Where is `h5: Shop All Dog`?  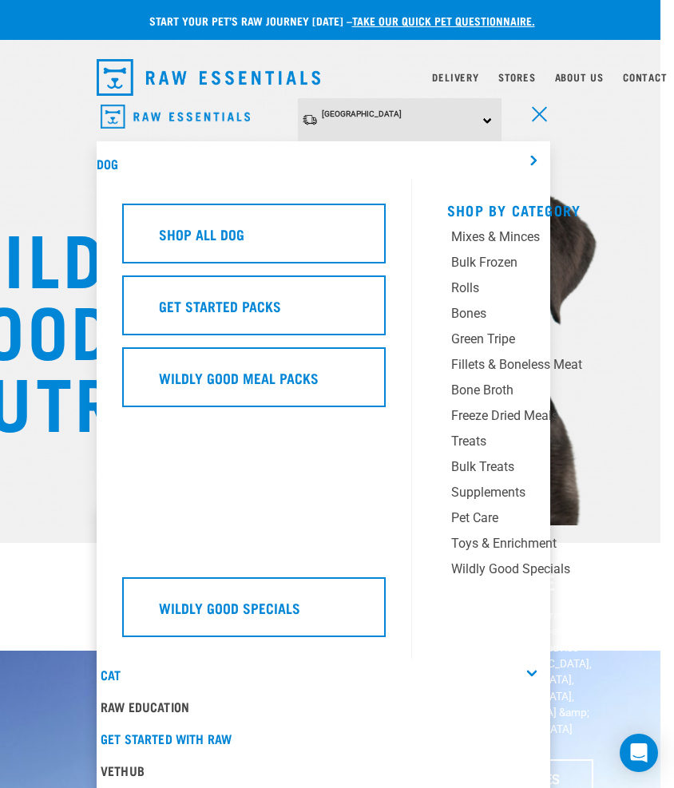
h5: Shop All Dog is located at coordinates (201, 234).